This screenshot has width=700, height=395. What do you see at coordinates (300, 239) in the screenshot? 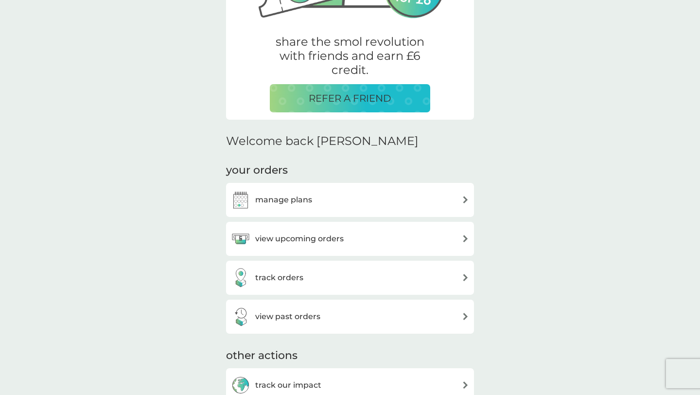
I see `h3: view upcoming orders` at bounding box center [300, 239].